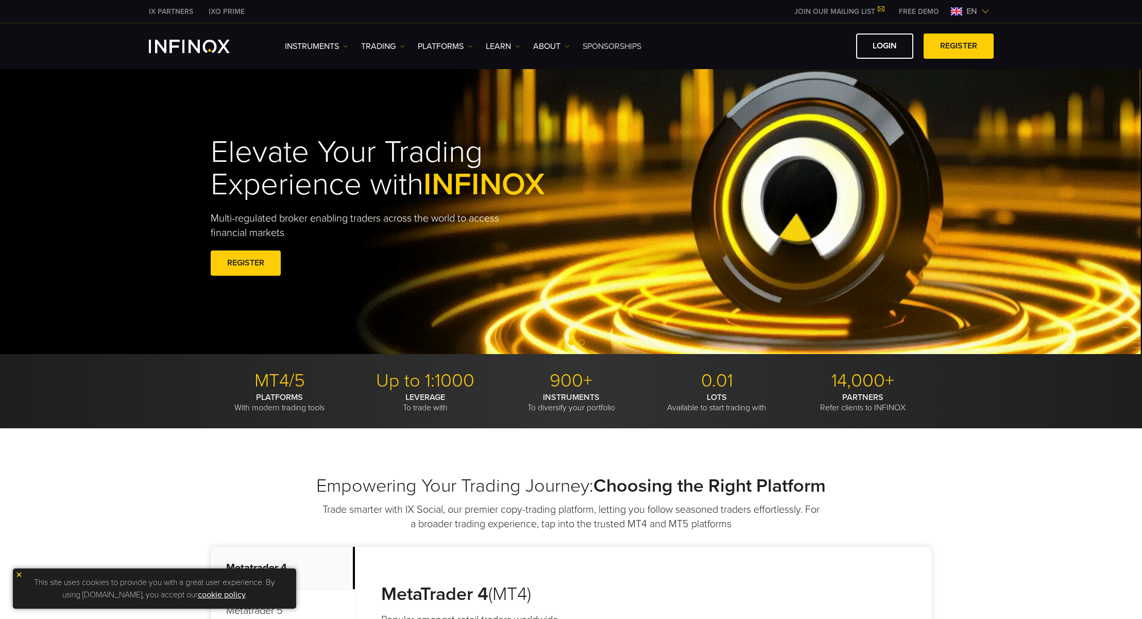  What do you see at coordinates (561, 342) in the screenshot?
I see `span: Go to slide 1` at bounding box center [561, 342].